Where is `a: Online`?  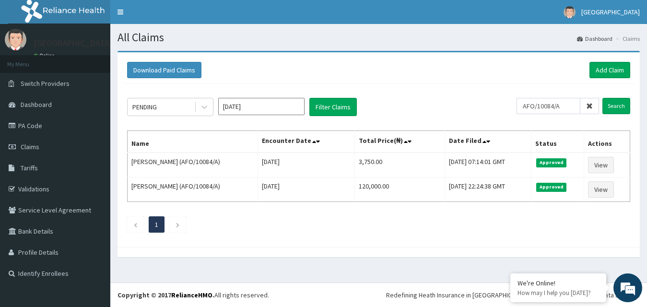
a: Online is located at coordinates (45, 56).